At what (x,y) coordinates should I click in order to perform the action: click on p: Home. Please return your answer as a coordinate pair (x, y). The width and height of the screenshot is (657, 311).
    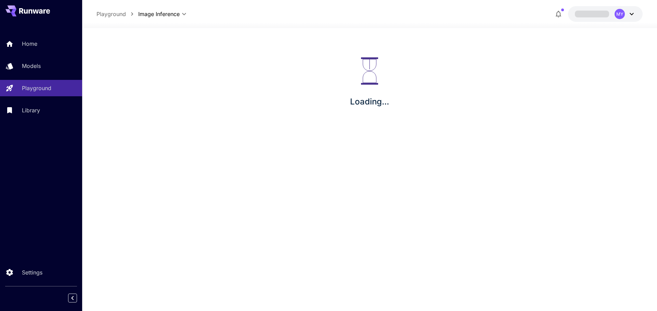
    Looking at the image, I should click on (29, 44).